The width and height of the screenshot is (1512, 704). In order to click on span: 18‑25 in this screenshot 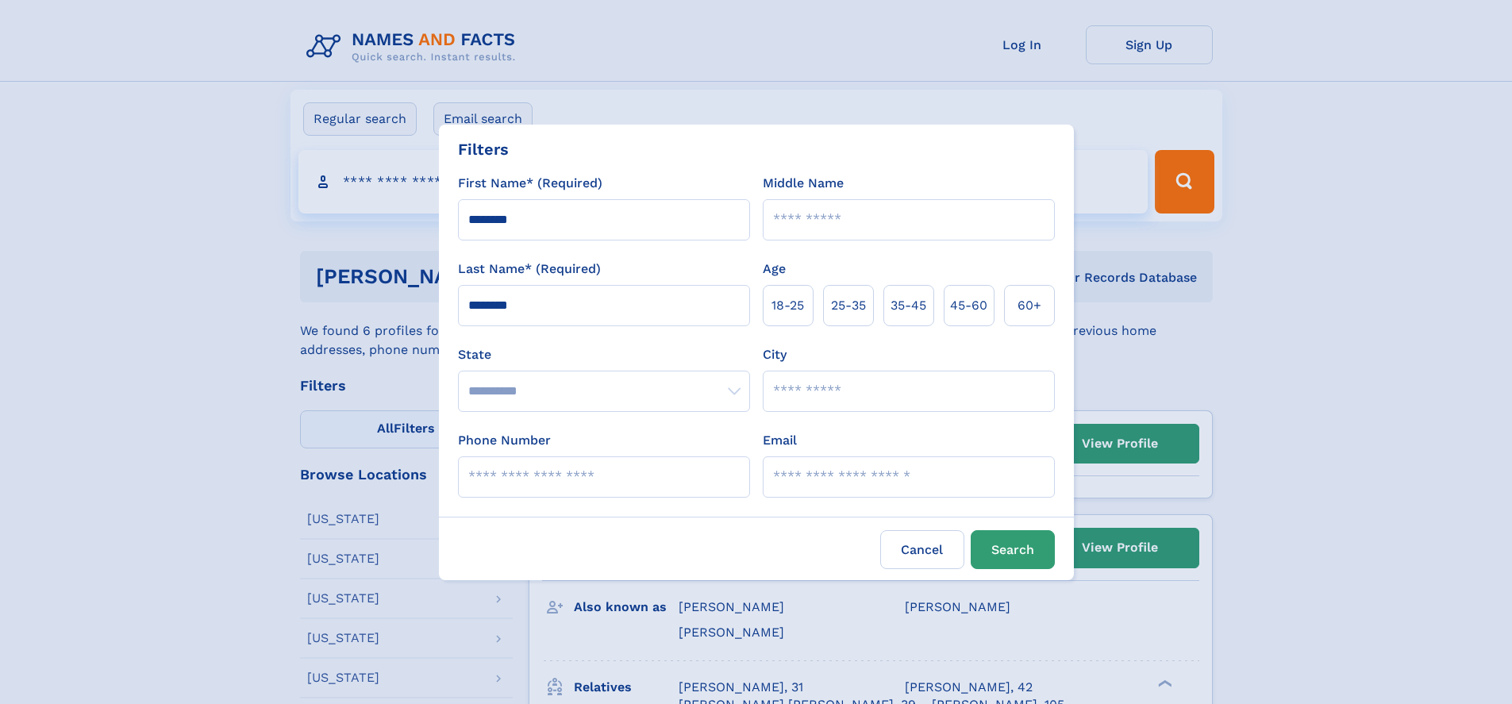, I will do `click(787, 306)`.